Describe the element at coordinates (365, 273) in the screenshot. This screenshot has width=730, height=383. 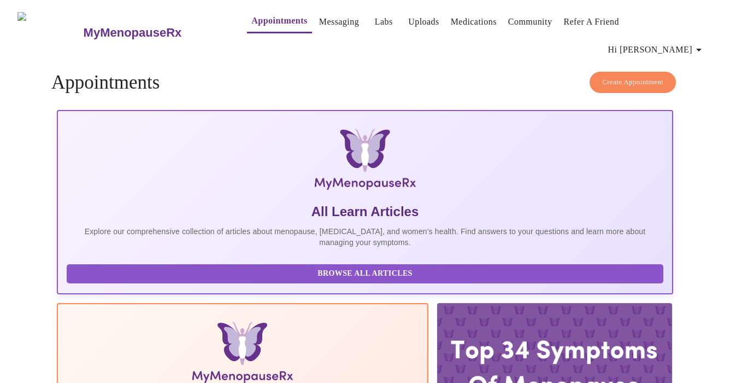
I see `button: Browse All Articles` at that location.